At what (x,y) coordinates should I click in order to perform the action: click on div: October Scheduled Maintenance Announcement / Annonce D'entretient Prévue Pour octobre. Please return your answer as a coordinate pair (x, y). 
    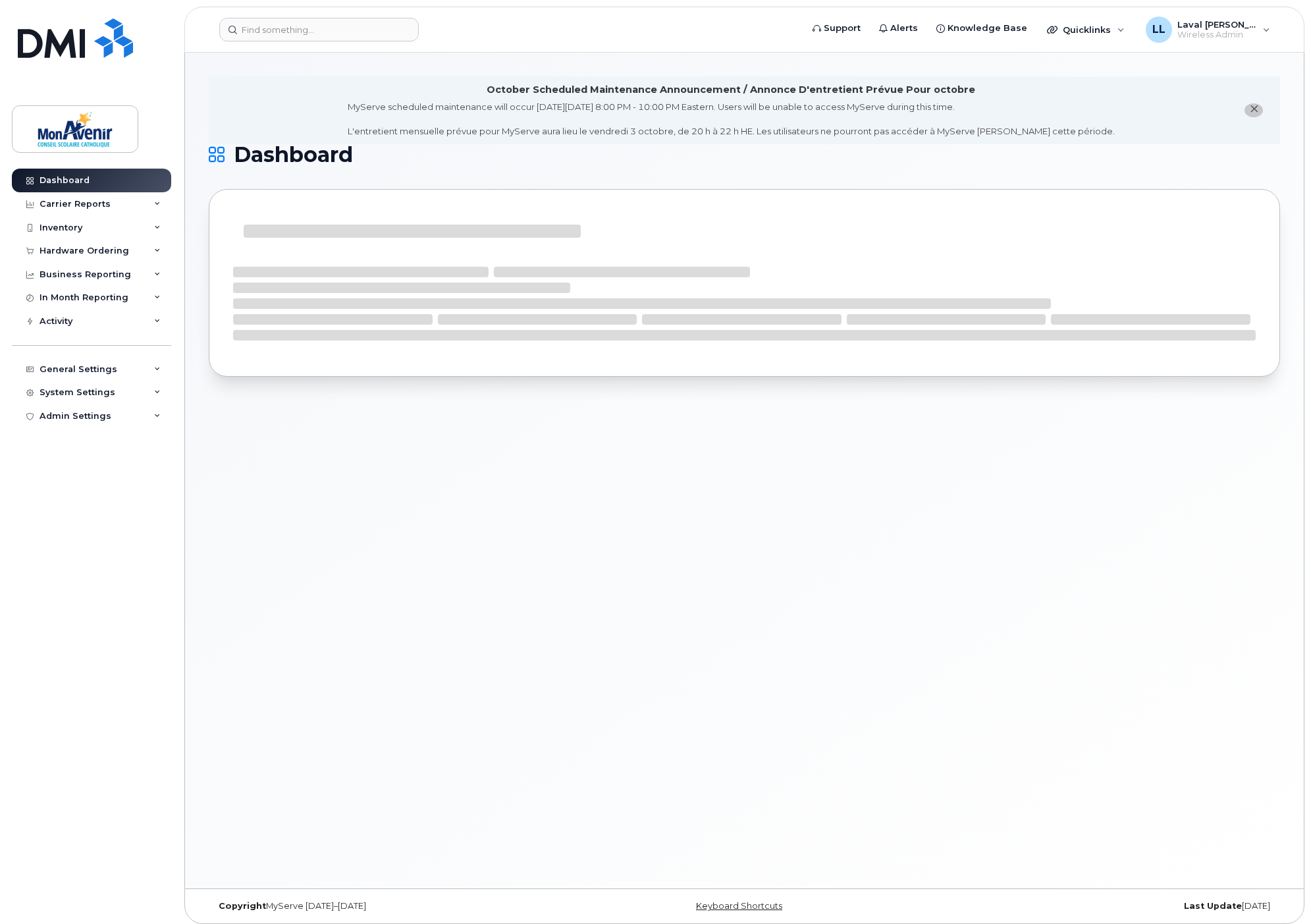
    Looking at the image, I should click on (731, 90).